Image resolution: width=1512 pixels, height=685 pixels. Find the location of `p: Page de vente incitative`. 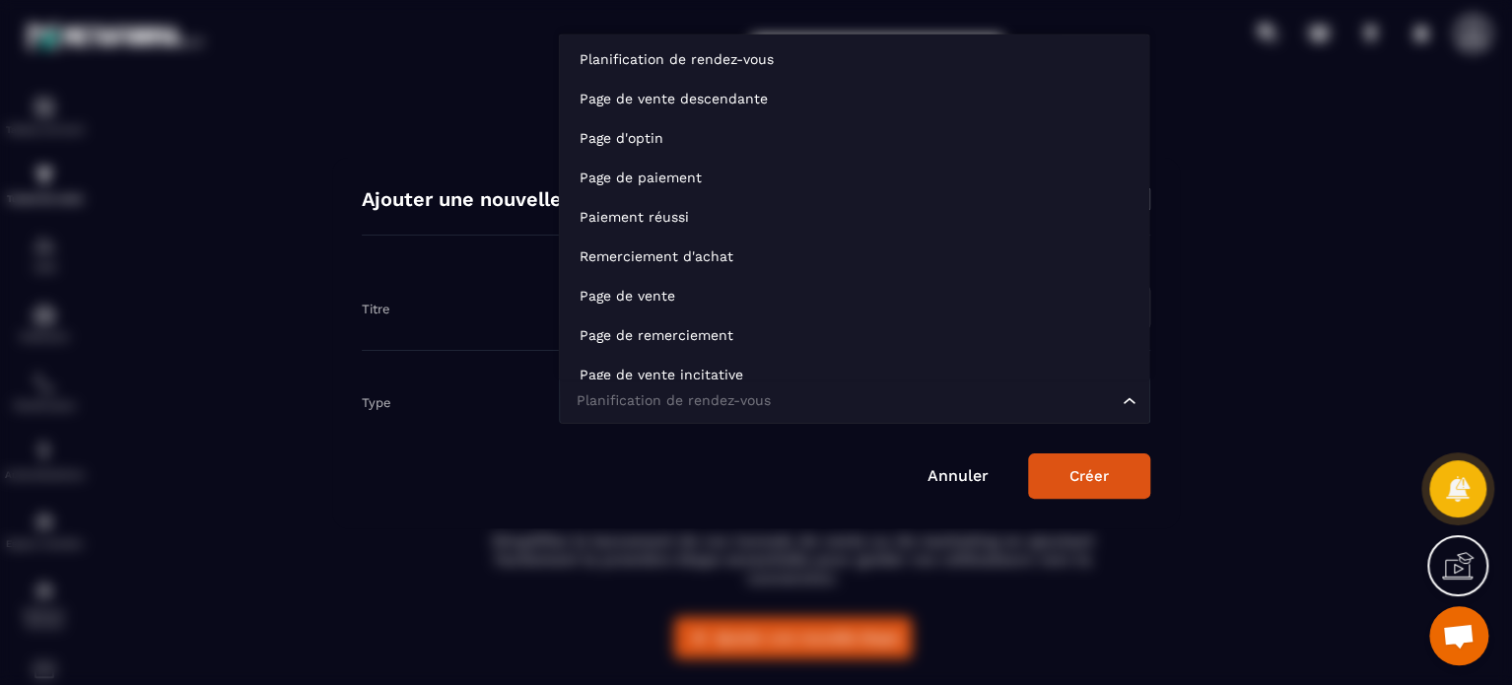

p: Page de vente incitative is located at coordinates (853, 374).